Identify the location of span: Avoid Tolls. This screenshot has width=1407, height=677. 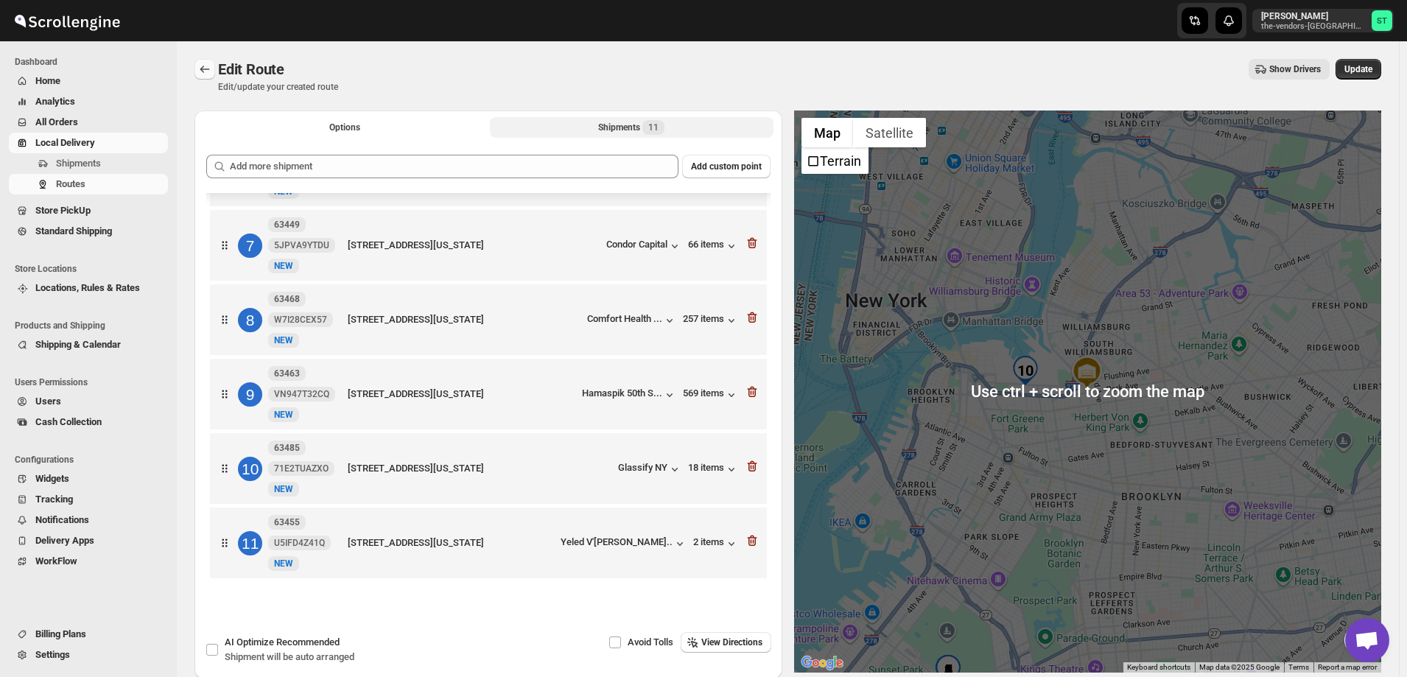
(650, 641).